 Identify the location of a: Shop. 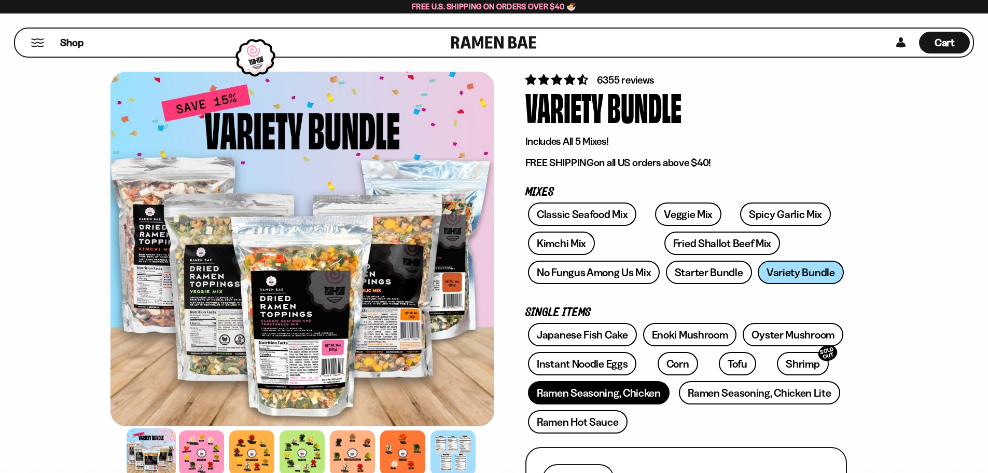
(72, 43).